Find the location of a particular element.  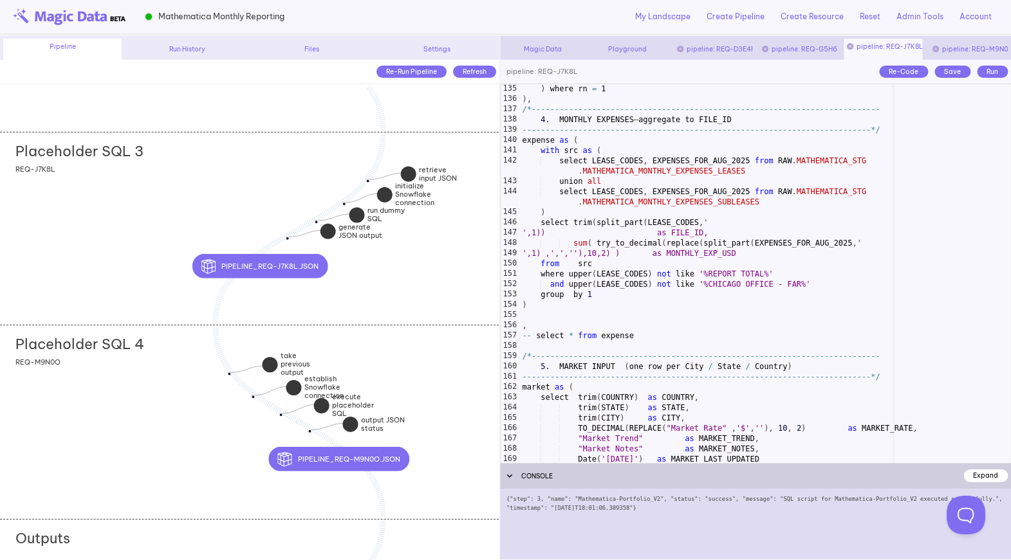

a: Account is located at coordinates (975, 17).